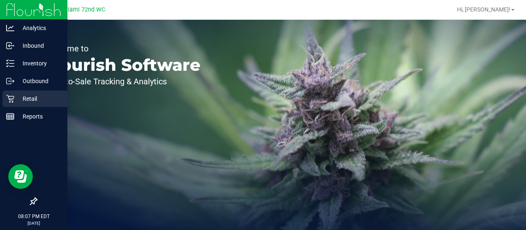  Describe the element at coordinates (39, 63) in the screenshot. I see `p: Inventory` at that location.